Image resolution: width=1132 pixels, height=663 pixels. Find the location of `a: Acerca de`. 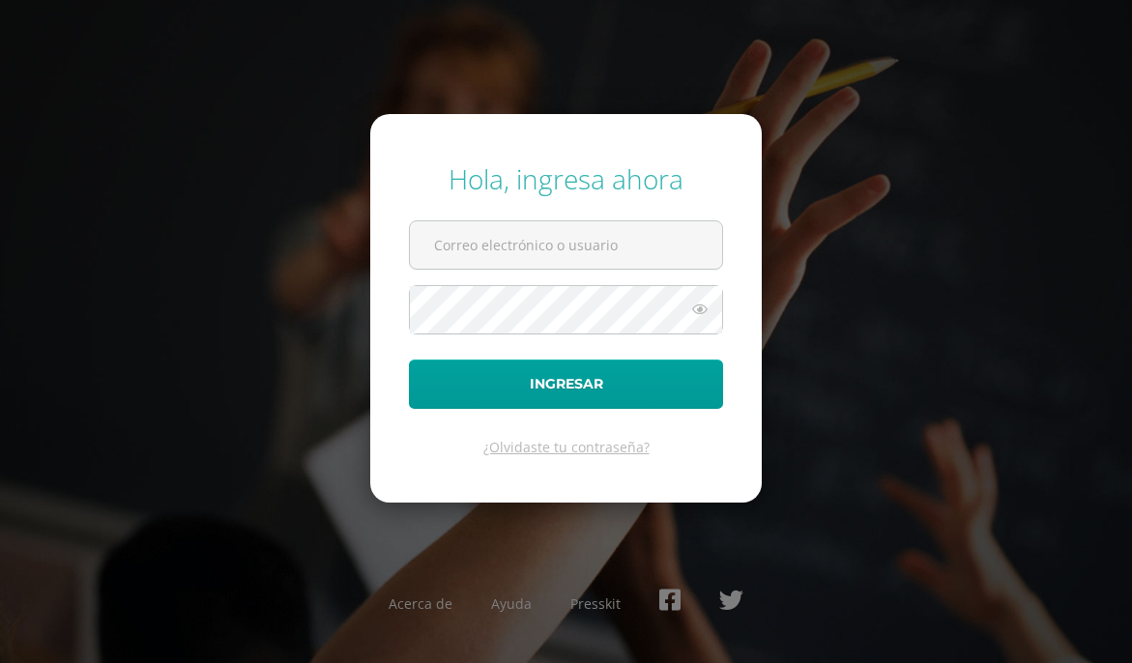

a: Acerca de is located at coordinates (421, 603).